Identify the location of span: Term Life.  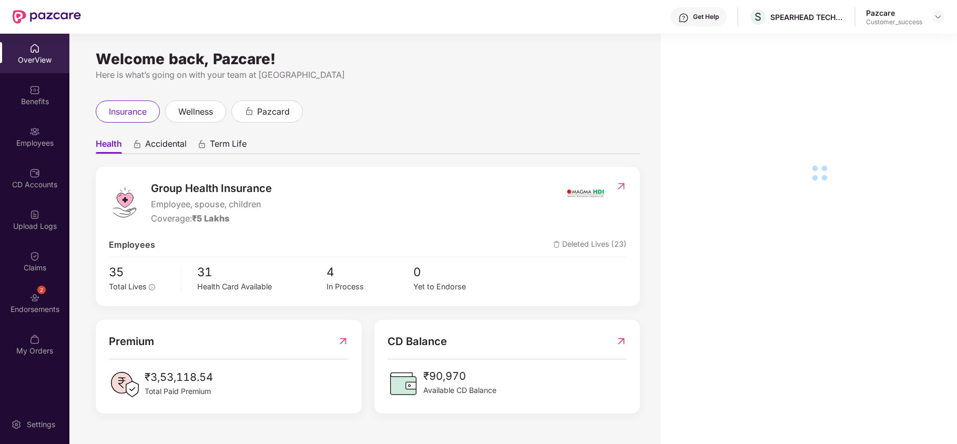
(228, 146).